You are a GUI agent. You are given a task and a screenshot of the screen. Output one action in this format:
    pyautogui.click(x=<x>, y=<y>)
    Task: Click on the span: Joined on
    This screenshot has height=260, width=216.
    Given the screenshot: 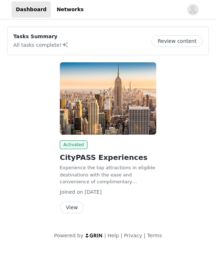 What is the action you would take?
    pyautogui.click(x=71, y=192)
    